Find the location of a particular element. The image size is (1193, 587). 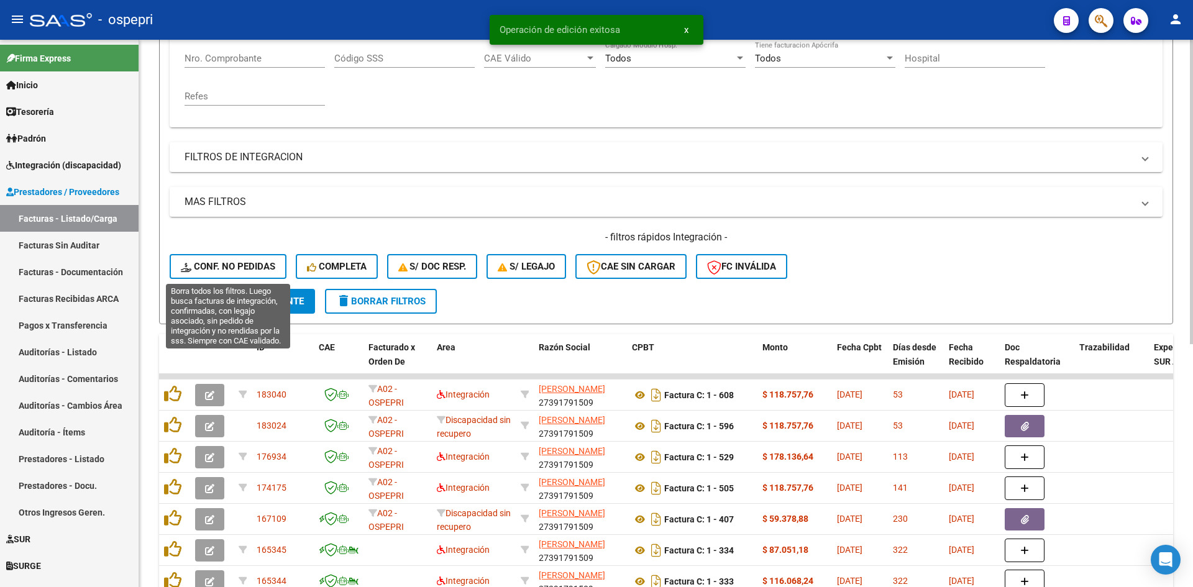

button: Conf. no pedidas is located at coordinates (228, 266).